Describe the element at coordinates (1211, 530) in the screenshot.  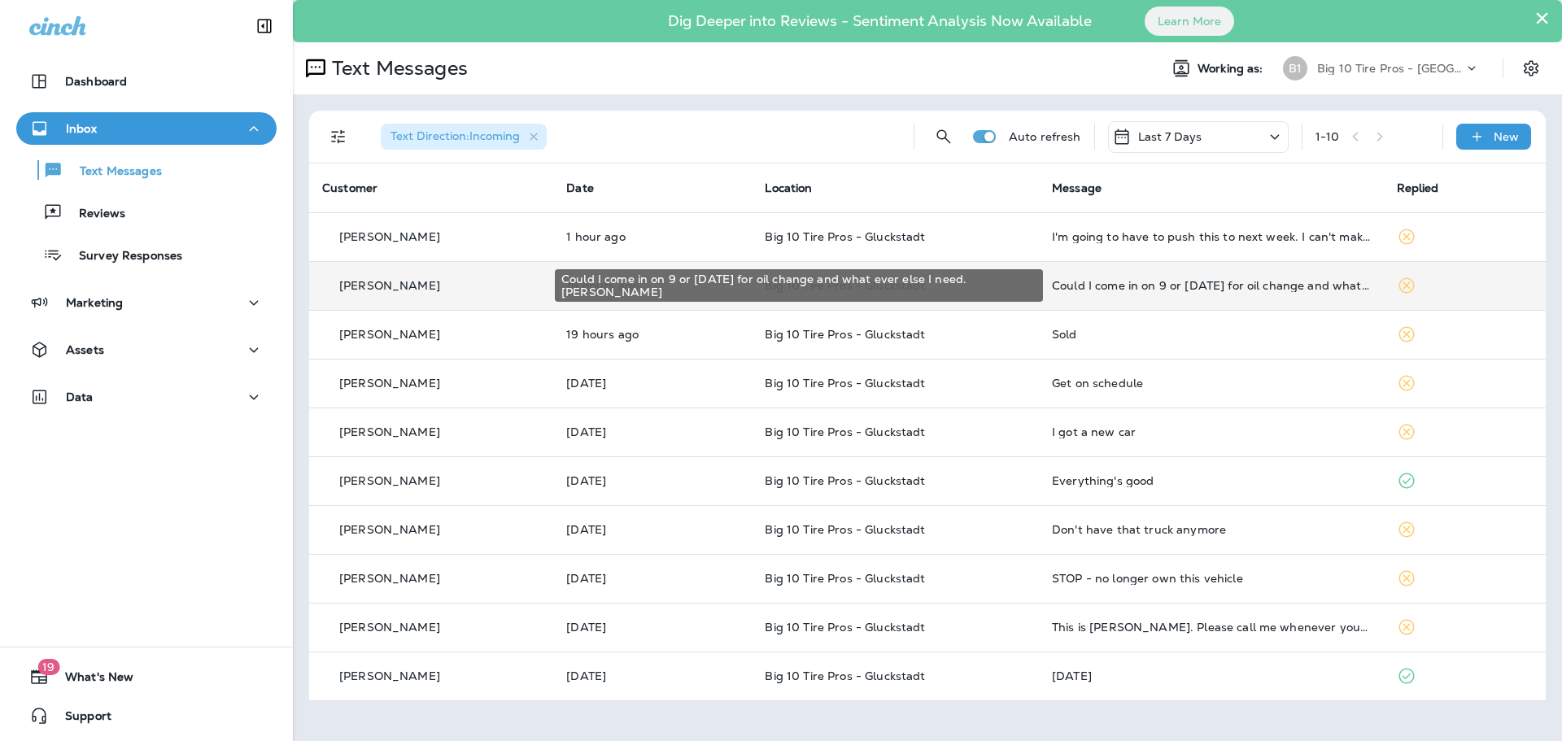
I see `div: Don't have that truck anymore` at that location.